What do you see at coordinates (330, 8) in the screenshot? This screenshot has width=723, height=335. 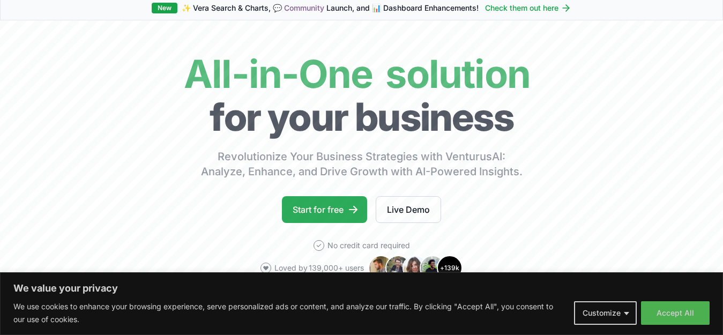 I see `span: ✨ Vera Search & Charts, 💬 Launch, and 📊 Dashboard Enhancements!` at bounding box center [330, 8].